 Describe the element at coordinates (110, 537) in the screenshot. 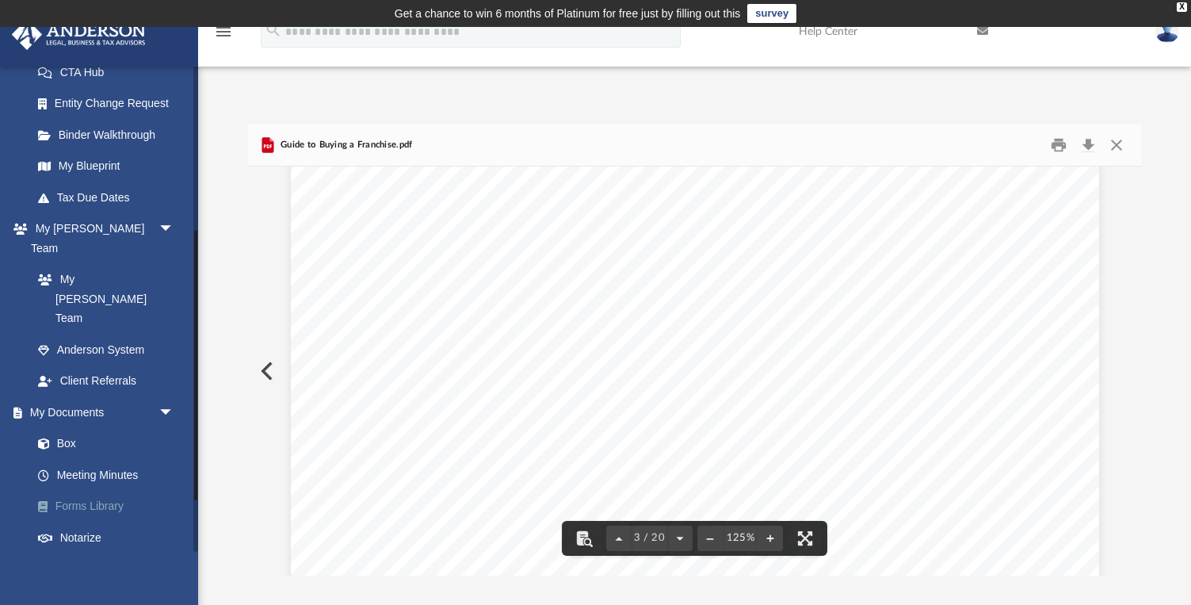

I see `a: Notarize` at that location.